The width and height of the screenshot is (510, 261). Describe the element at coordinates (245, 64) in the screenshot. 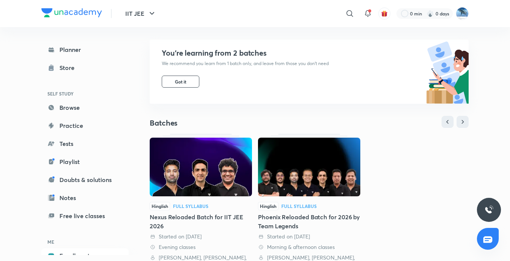

I see `p: We recommend you learn from 1 batch only, and leave from those you don’t need` at that location.